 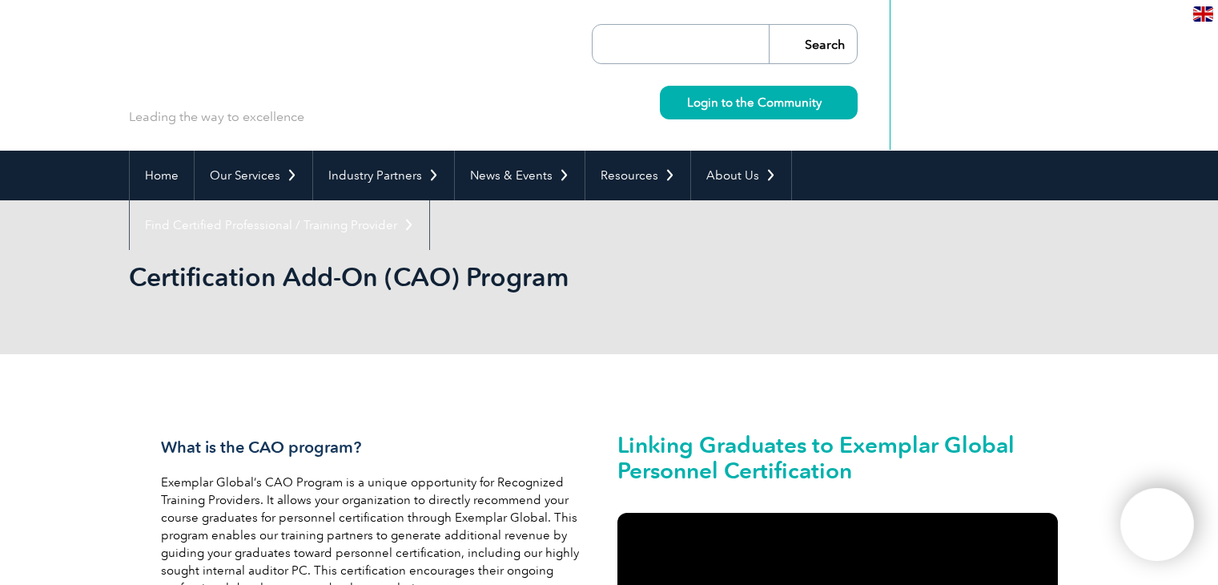 I want to click on a: Login to the Community, so click(x=759, y=103).